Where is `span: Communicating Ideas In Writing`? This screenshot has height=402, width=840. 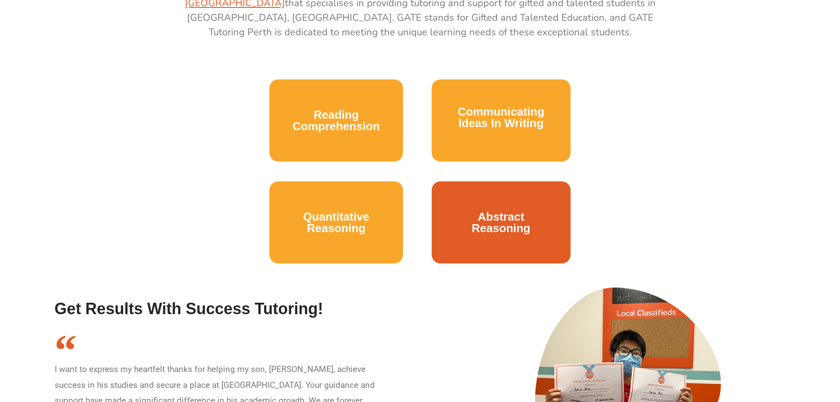
span: Communicating Ideas In Writing is located at coordinates (501, 117).